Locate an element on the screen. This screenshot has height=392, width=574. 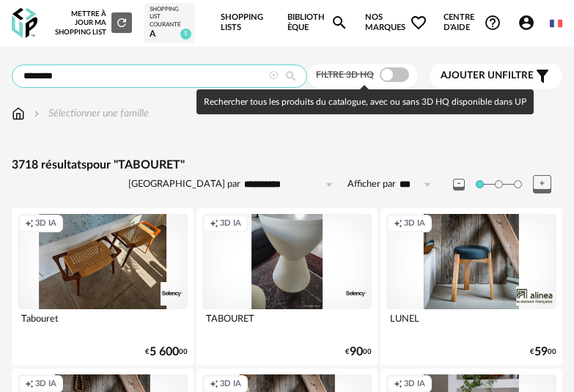
img: svg+xml;base64,PHN2ZyB3aWR0aD0iMTYiIGhlaWdodD0iMTciIHZpZXdCb3g9IjAgMCAxNiAxNyIgZmlsbD0ibm9uZSIgeG... is located at coordinates (18, 114).